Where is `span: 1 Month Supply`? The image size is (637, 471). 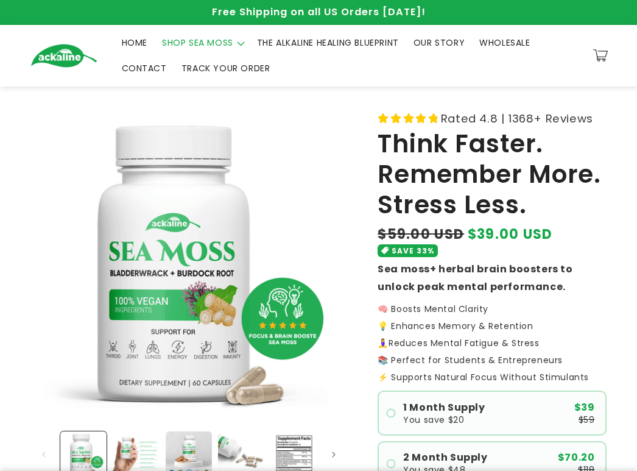
span: 1 Month Supply is located at coordinates (444, 408).